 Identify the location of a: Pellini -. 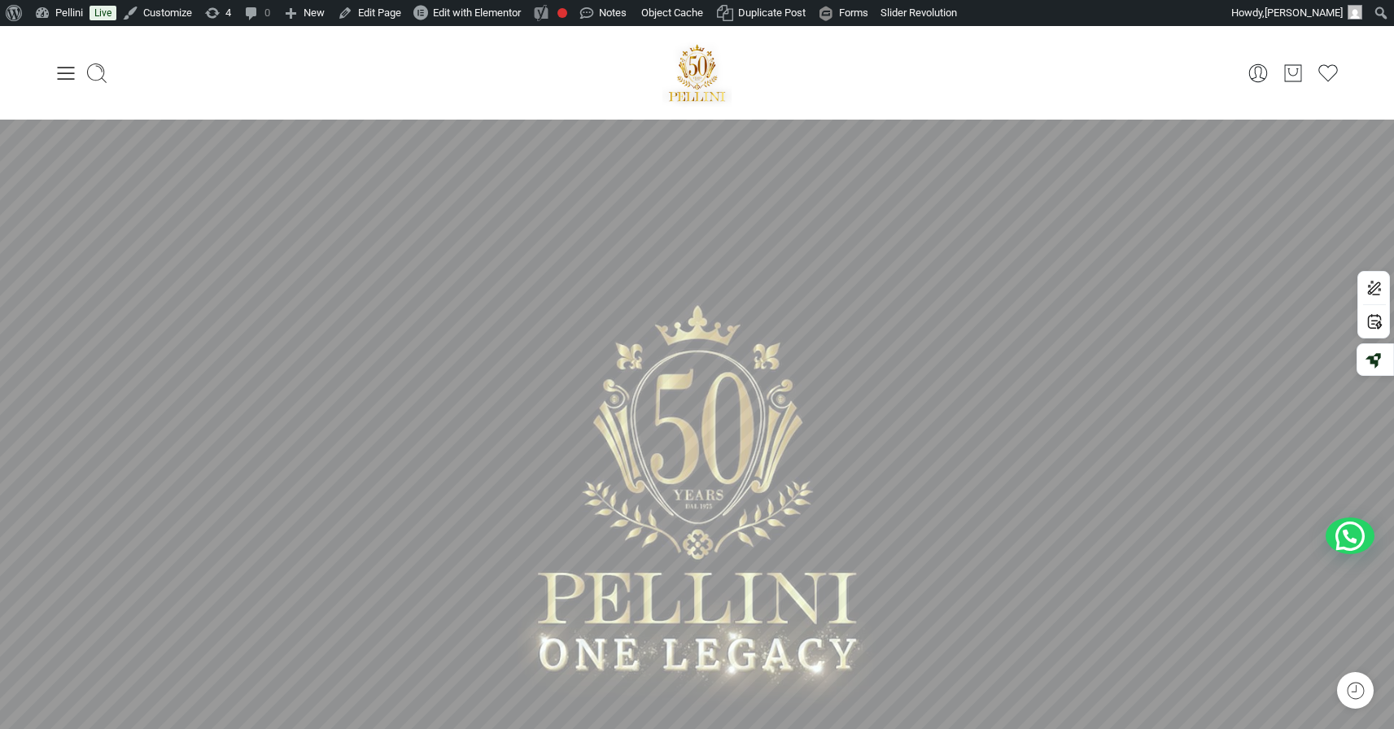
(698, 72).